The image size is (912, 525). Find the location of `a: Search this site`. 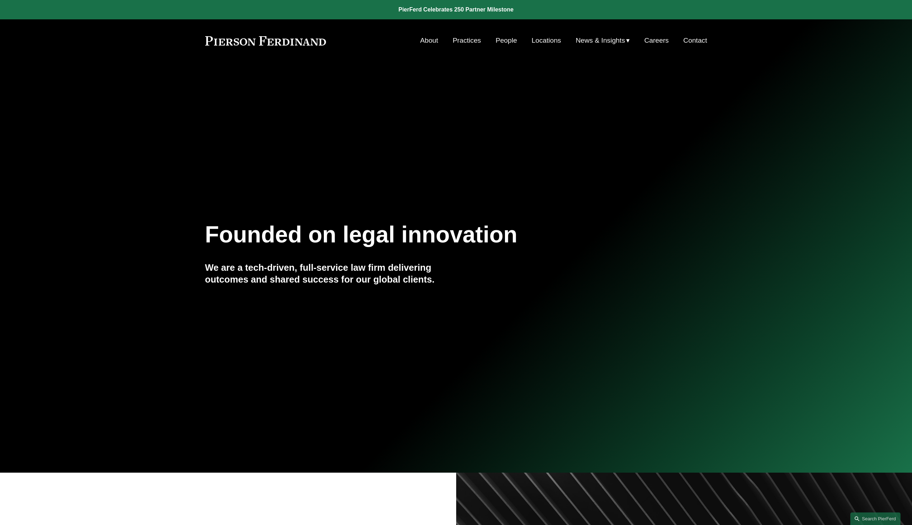

a: Search this site is located at coordinates (875, 519).